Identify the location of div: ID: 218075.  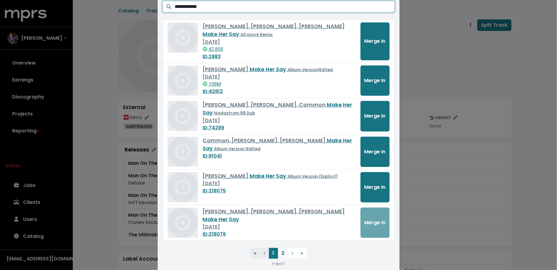
(279, 191).